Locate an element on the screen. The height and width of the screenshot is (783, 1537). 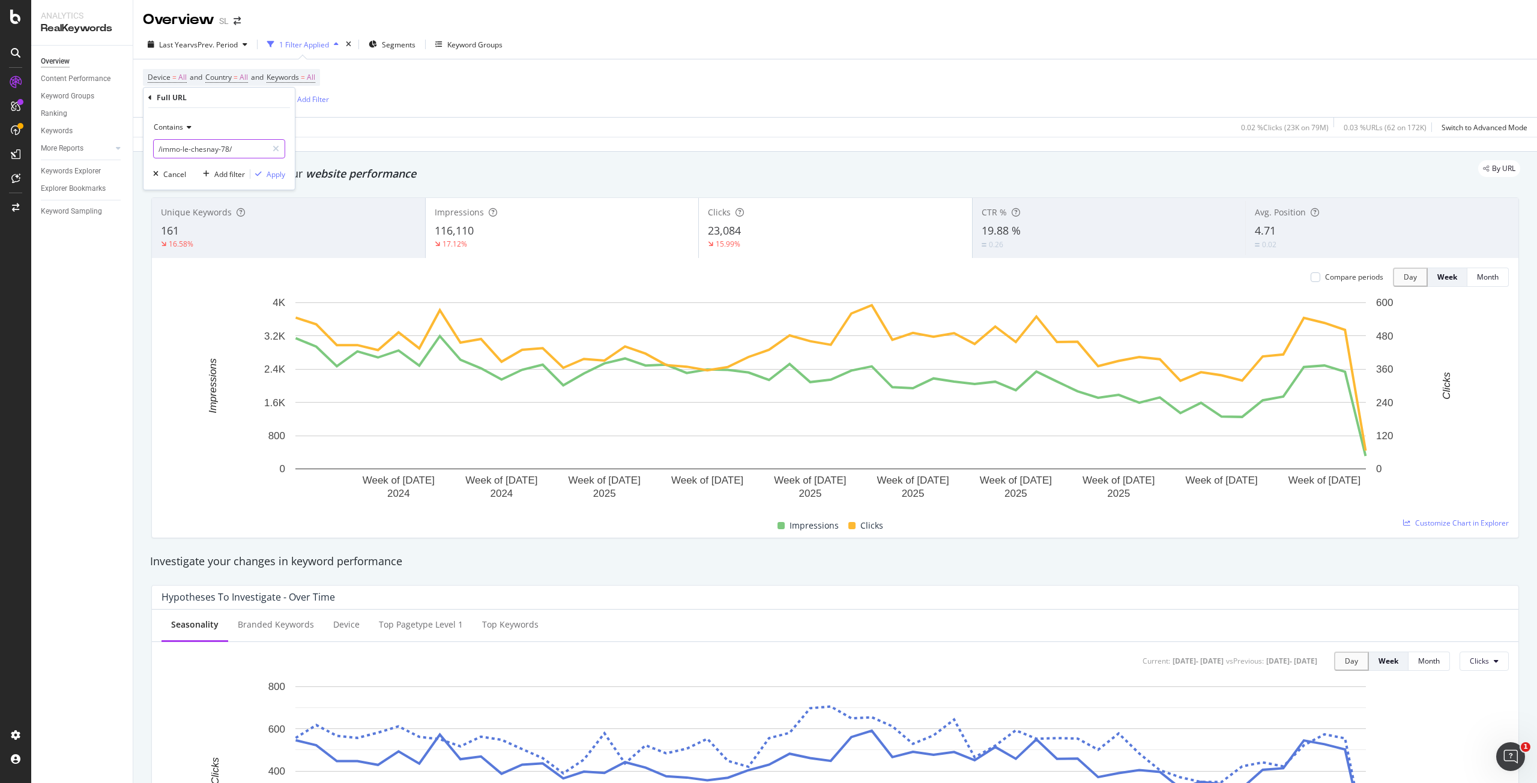
div: Top Keywords is located at coordinates (510, 625).